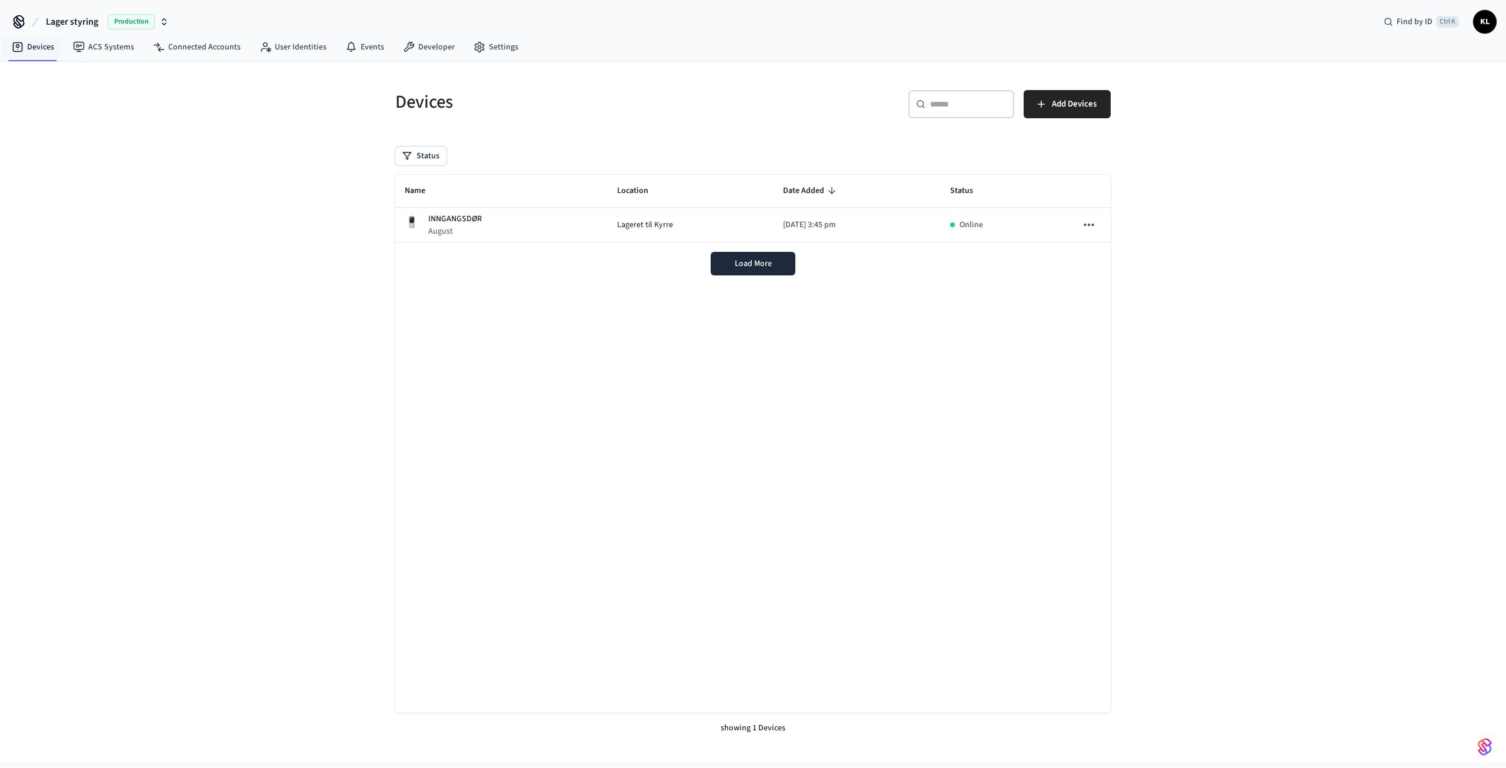 Image resolution: width=1506 pixels, height=768 pixels. Describe the element at coordinates (455, 231) in the screenshot. I see `p: August` at that location.